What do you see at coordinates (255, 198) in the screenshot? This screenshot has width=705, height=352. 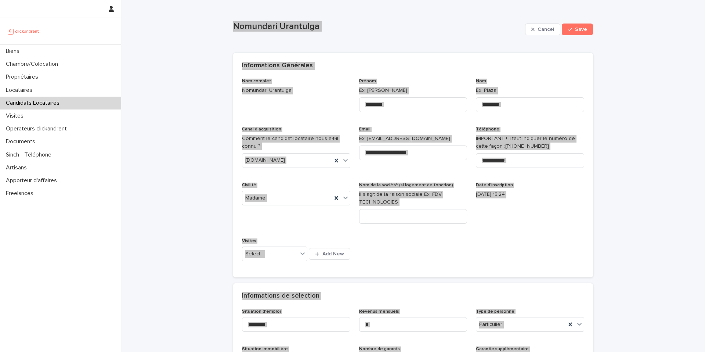 I see `span: Madame` at bounding box center [255, 198].